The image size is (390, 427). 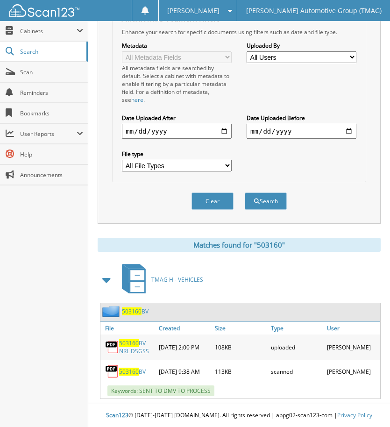 What do you see at coordinates (301, 118) in the screenshot?
I see `label: Date Uploaded Before` at bounding box center [301, 118].